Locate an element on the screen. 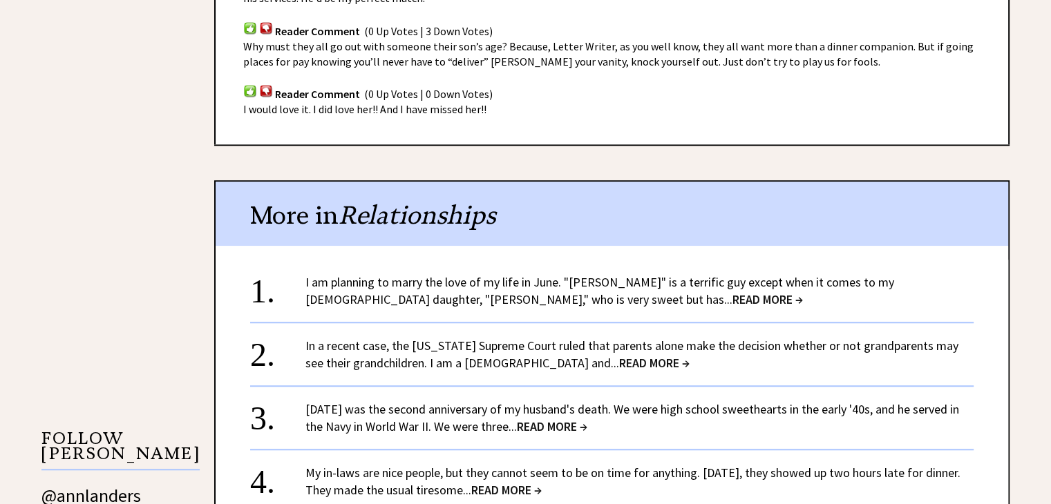  span: I would love it. I did love her!! And I have missed her!! is located at coordinates (365, 109).